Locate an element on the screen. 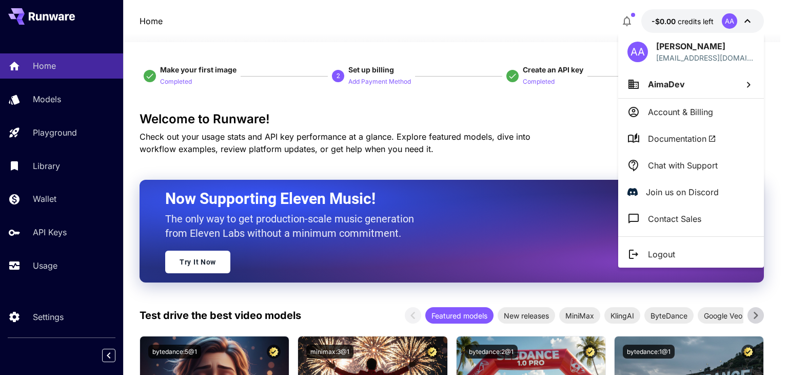  p: Account & Billing is located at coordinates (680, 112).